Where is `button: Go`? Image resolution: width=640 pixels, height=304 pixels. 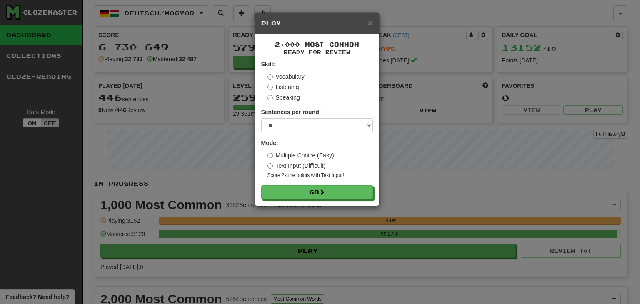 button: Go is located at coordinates (317, 193).